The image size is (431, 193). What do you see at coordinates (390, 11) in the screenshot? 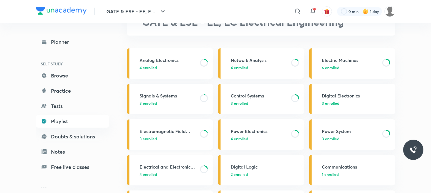
I see `img: Divyanshu` at bounding box center [390, 11].